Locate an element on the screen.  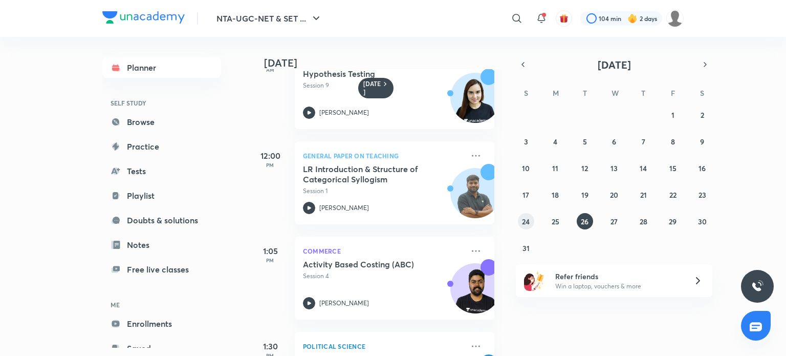
button: August 13, 2025 is located at coordinates (614, 168).